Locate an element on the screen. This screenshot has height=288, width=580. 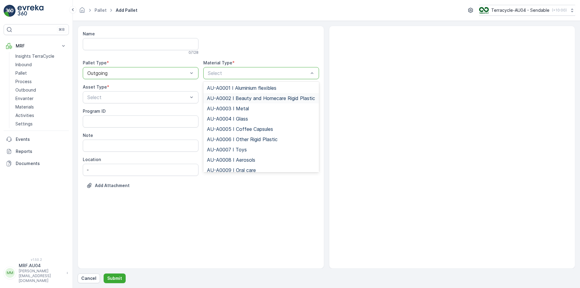
span: Add Pallet is located at coordinates (127, 10).